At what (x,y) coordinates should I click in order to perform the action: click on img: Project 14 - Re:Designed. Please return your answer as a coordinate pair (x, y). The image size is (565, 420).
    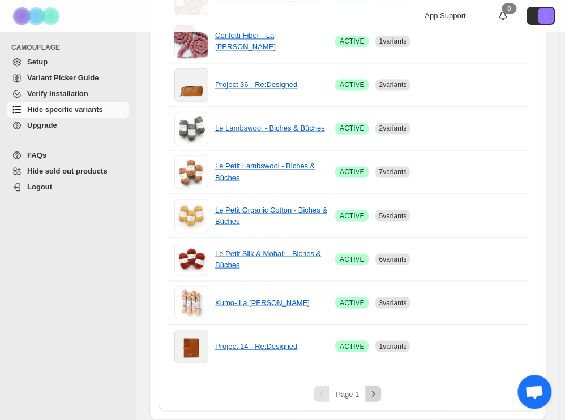
    Looking at the image, I should click on (191, 347).